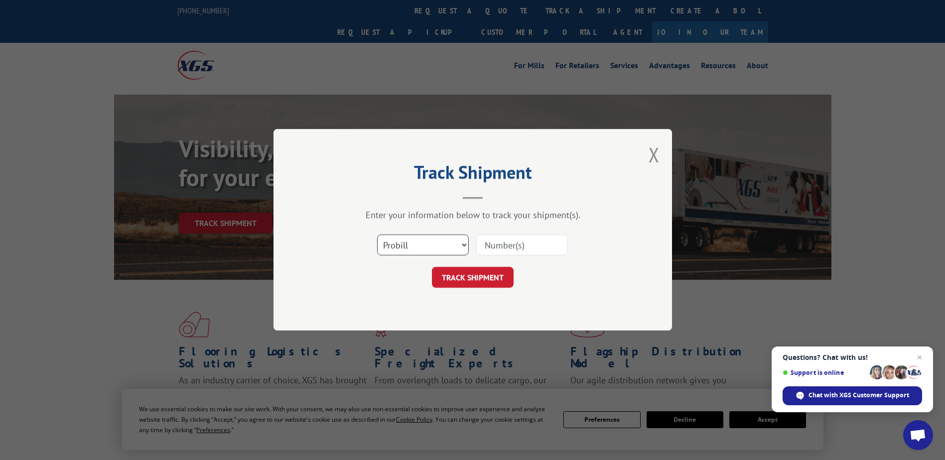 This screenshot has height=460, width=945. Describe the element at coordinates (473, 175) in the screenshot. I see `h2: Track Shipment` at that location.